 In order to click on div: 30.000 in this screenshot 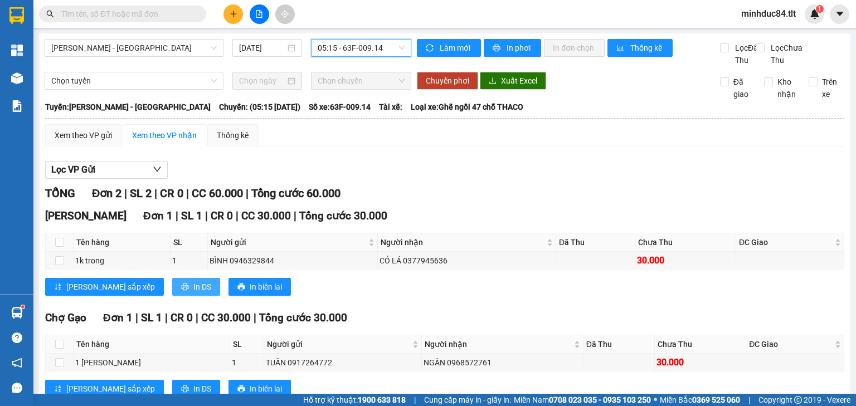, I will do `click(686, 260)`.